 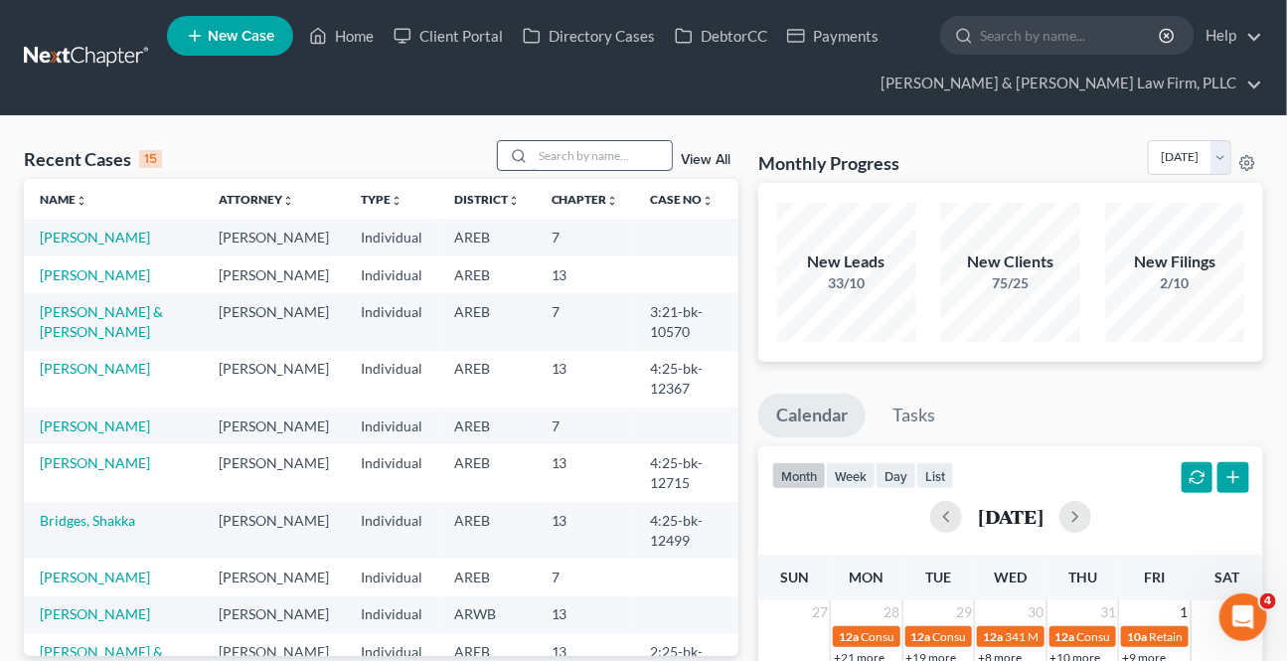 I want to click on div: New Leads, so click(x=847, y=261).